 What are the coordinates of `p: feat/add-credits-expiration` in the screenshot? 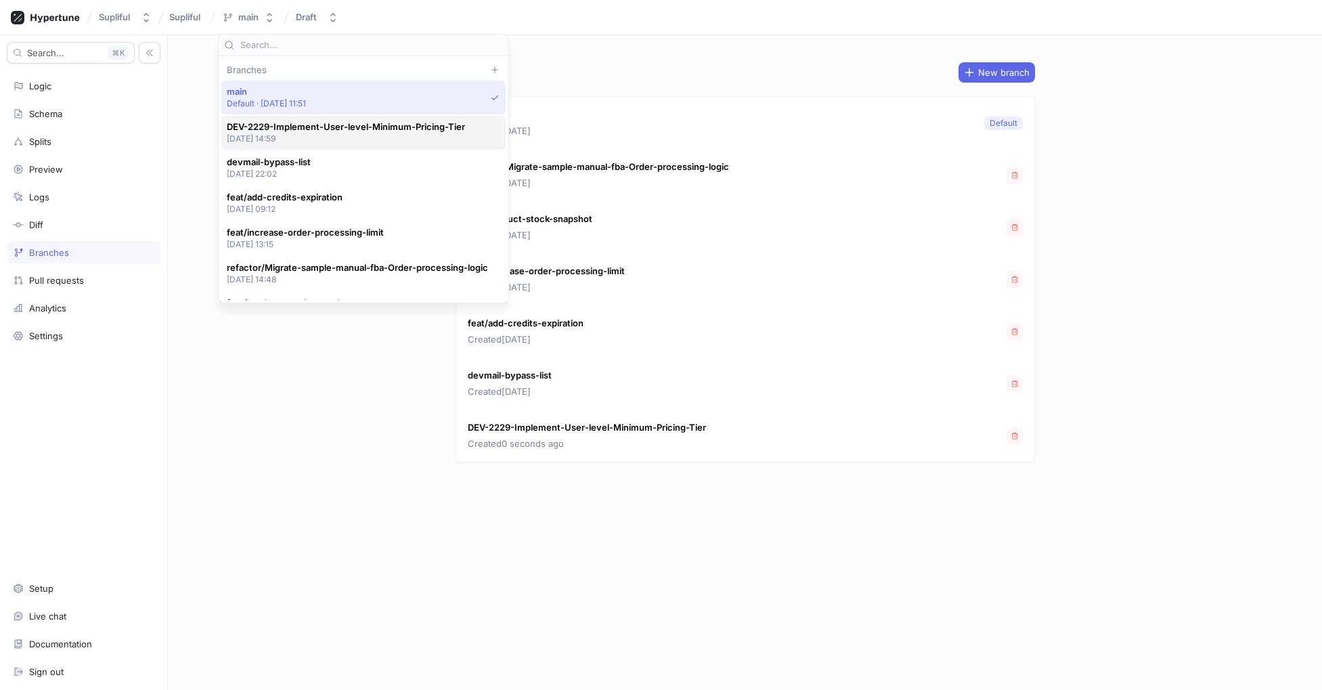 It's located at (525, 324).